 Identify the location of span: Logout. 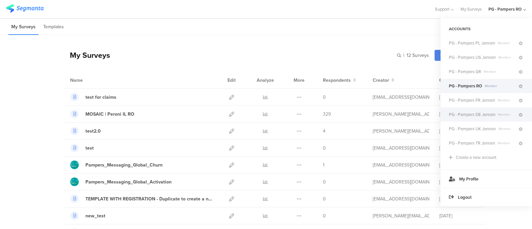
(465, 197).